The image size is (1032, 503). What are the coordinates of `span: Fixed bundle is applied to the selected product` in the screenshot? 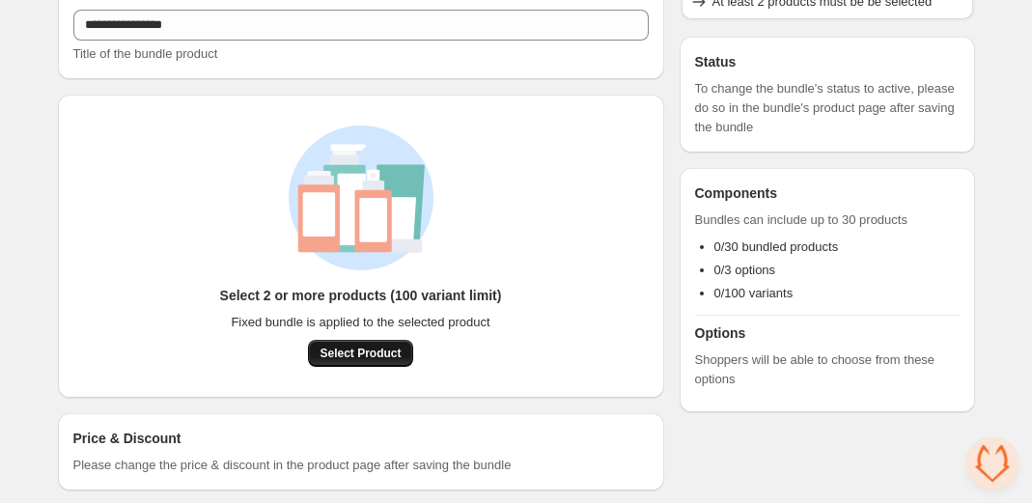 It's located at (360, 322).